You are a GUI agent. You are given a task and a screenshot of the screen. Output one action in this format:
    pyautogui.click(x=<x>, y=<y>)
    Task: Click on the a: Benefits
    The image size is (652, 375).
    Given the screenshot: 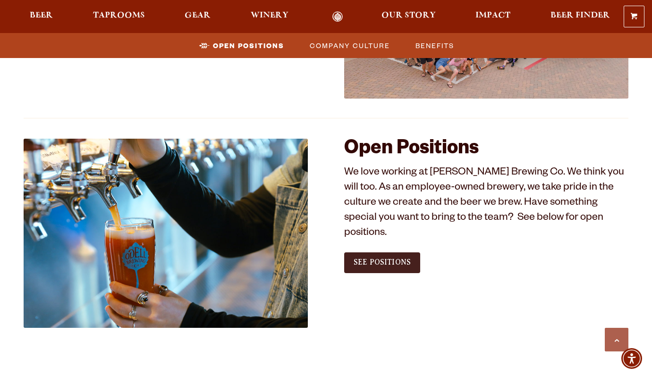 What is the action you would take?
    pyautogui.click(x=434, y=45)
    